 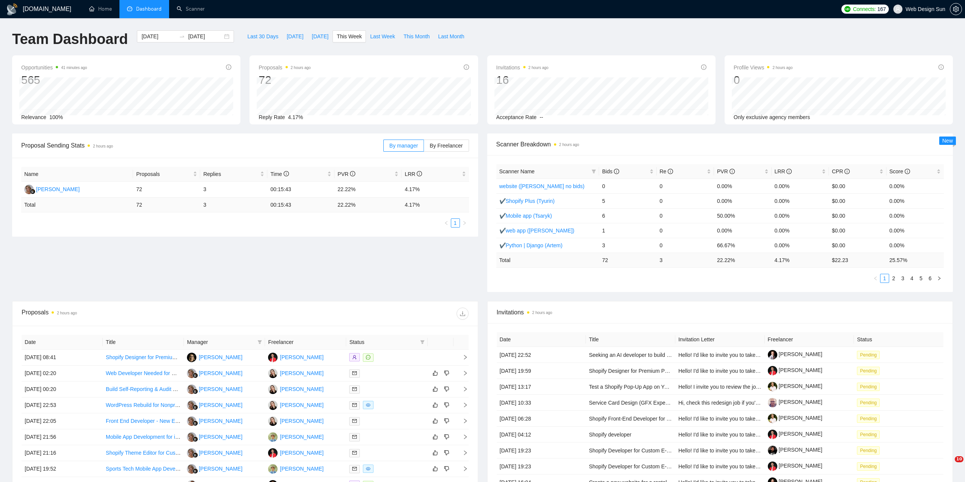 What do you see at coordinates (772, 386) in the screenshot?
I see `img: c1f-kBrpeLLQlYQU1JMXi7Yi9fYPdwBiUYSzC5Knmlia133GU2h2Zebjmw0dh6Orq6` at bounding box center [772, 386].